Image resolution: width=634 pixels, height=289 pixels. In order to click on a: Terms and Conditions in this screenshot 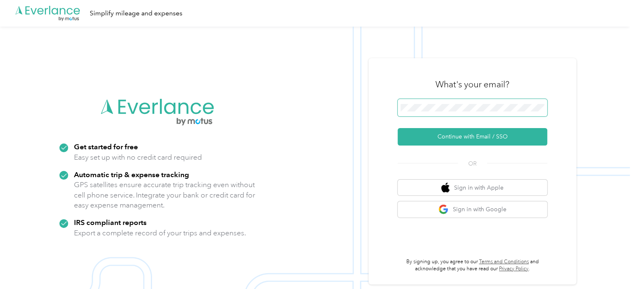, I will do `click(504, 261)`.